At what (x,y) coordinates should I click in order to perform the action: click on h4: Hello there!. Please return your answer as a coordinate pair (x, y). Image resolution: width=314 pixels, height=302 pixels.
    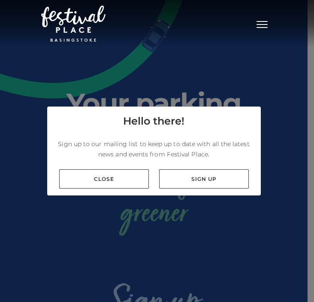
    Looking at the image, I should click on (154, 121).